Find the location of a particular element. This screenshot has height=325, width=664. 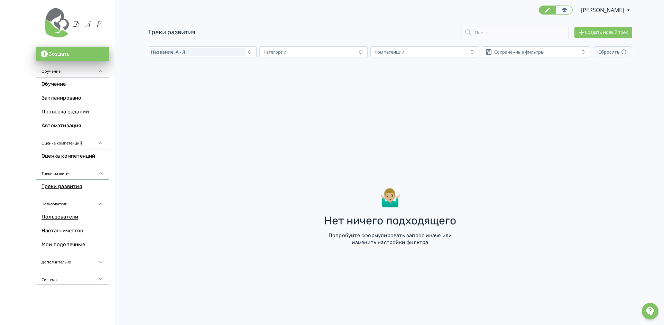

div: Категории is located at coordinates (275, 52).